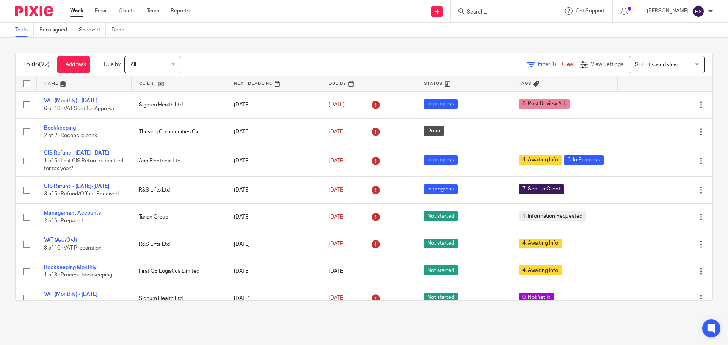  What do you see at coordinates (550, 64) in the screenshot?
I see `span: Filter` at bounding box center [550, 64].